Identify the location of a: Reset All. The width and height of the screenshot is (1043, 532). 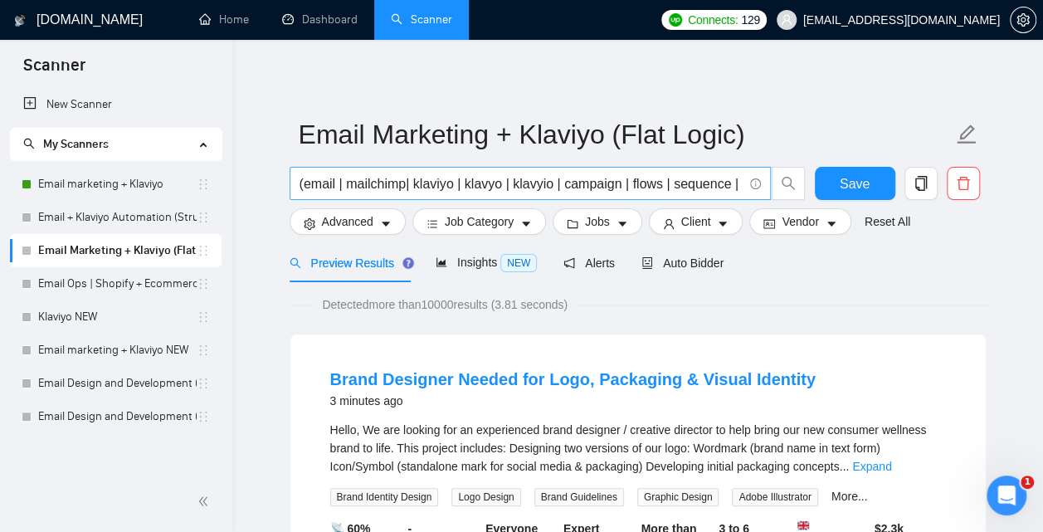
(887, 222).